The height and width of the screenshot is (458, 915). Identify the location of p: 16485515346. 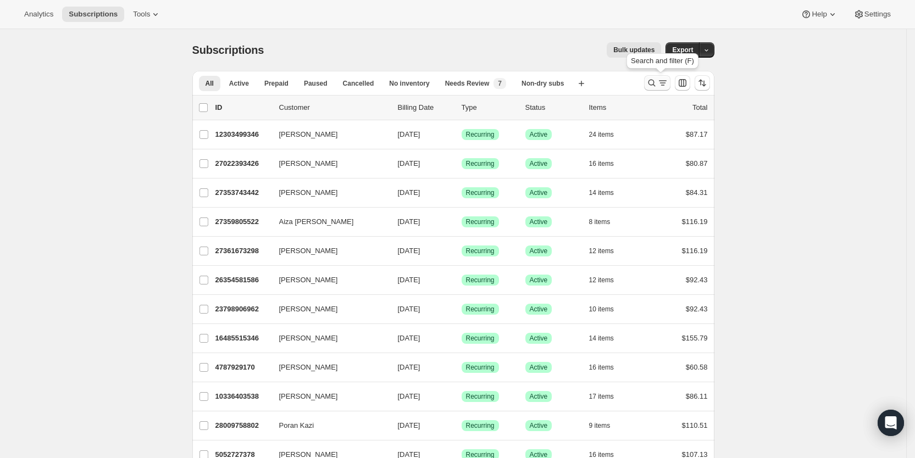
(243, 339).